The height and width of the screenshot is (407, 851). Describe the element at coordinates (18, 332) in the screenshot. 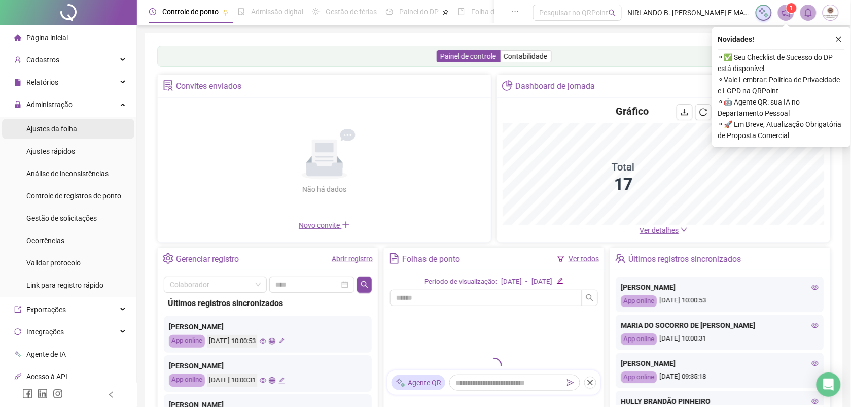

I see `span: sync` at that location.